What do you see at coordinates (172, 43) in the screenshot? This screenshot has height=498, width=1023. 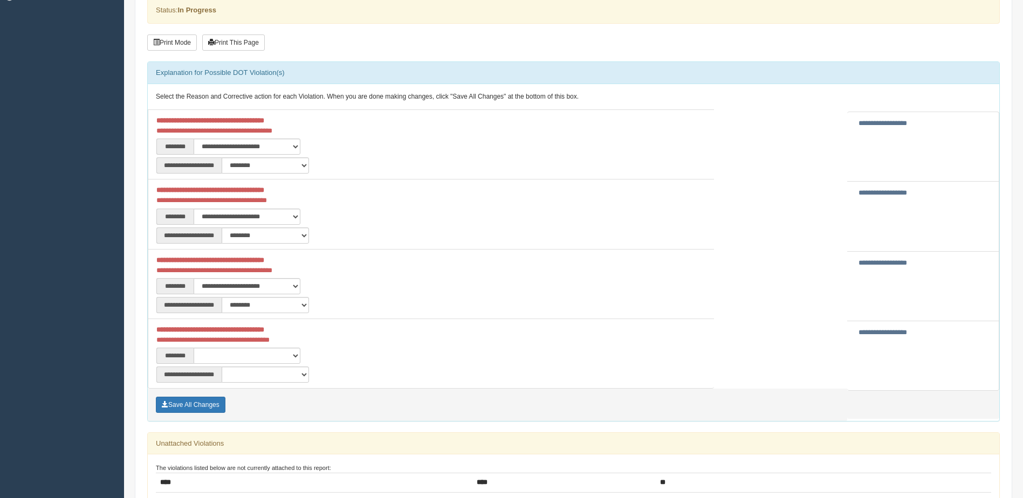 I see `button: Print Mode` at bounding box center [172, 43].